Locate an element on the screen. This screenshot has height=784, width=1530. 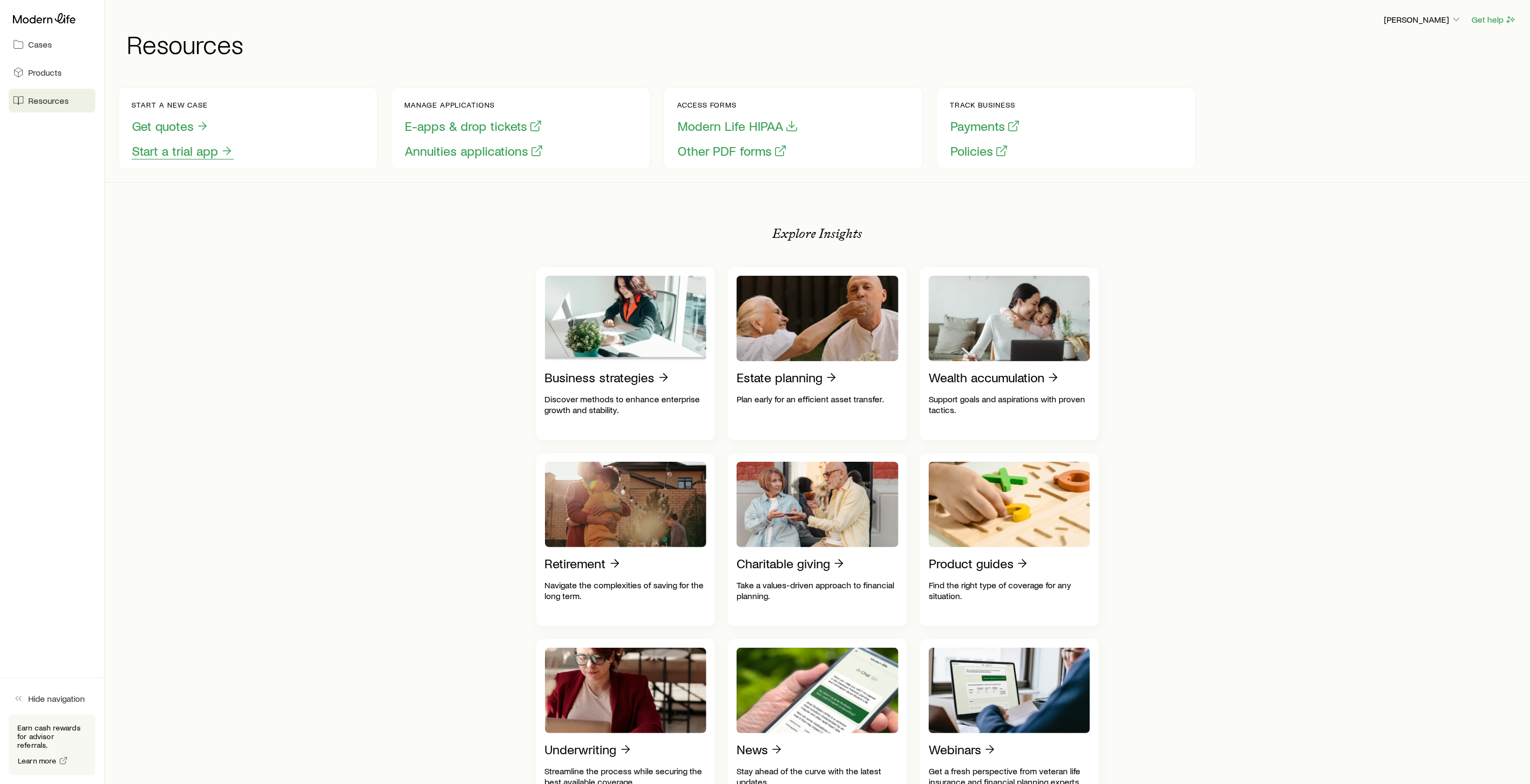
p: Access forms is located at coordinates (738, 104).